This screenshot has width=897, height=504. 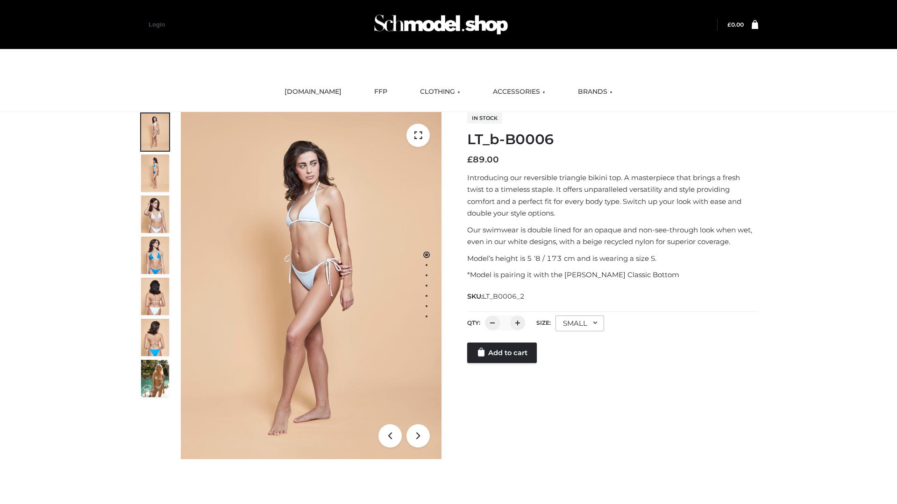 I want to click on span: SKU:, so click(x=496, y=297).